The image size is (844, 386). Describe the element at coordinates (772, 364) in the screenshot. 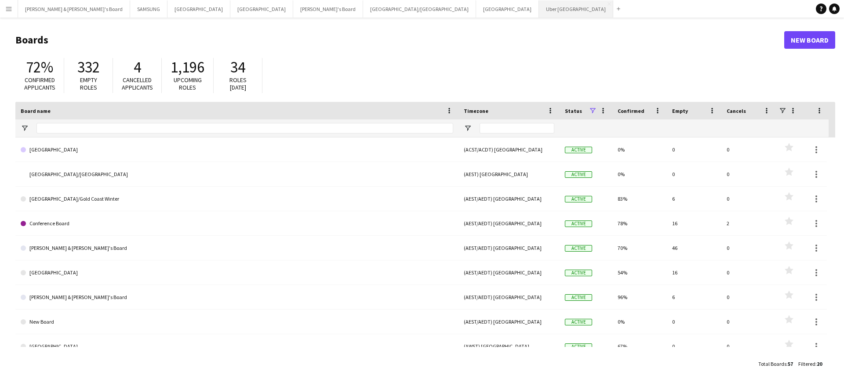

I see `span: Total Boards` at that location.